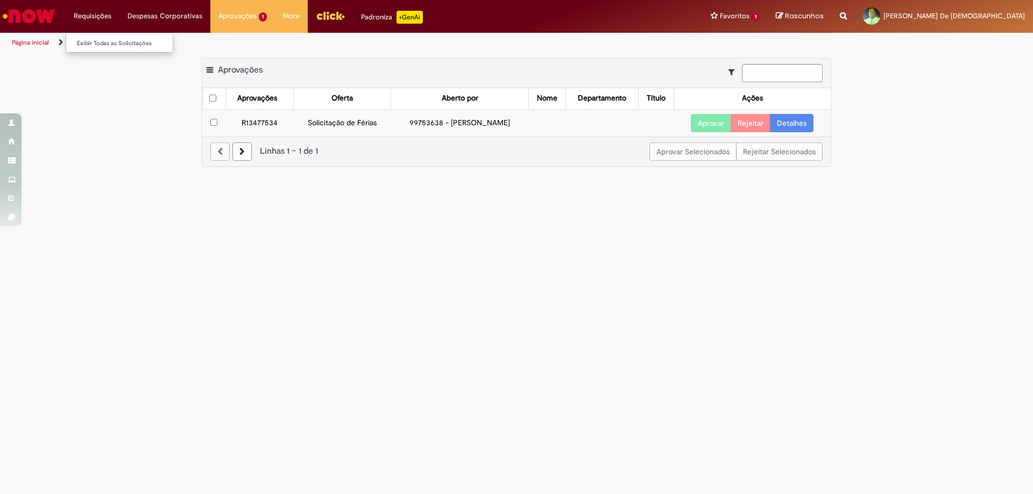 The image size is (1033, 494). What do you see at coordinates (165, 16) in the screenshot?
I see `span: Despesas Corporativas` at bounding box center [165, 16].